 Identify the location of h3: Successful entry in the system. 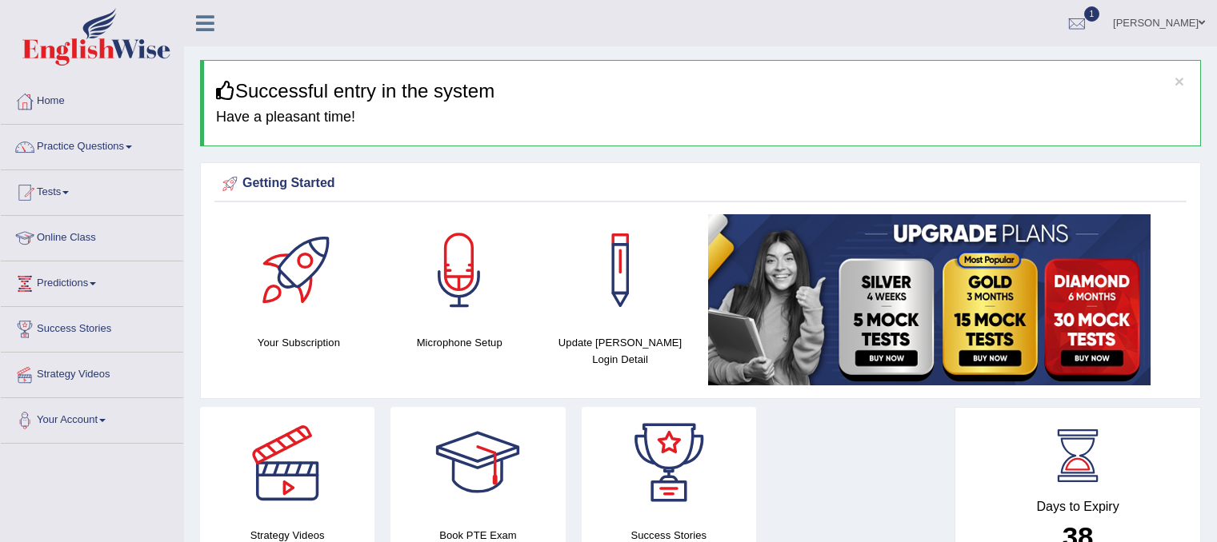
(702, 91).